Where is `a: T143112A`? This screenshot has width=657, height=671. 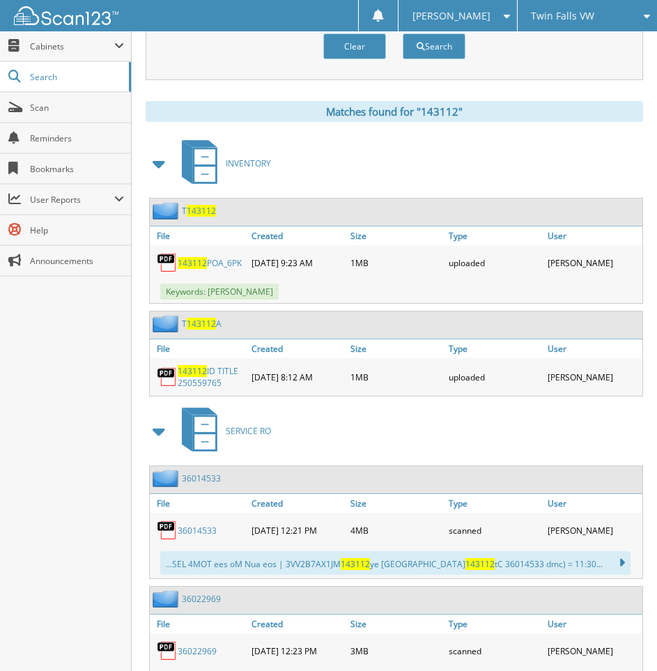
a: T143112A is located at coordinates (201, 323).